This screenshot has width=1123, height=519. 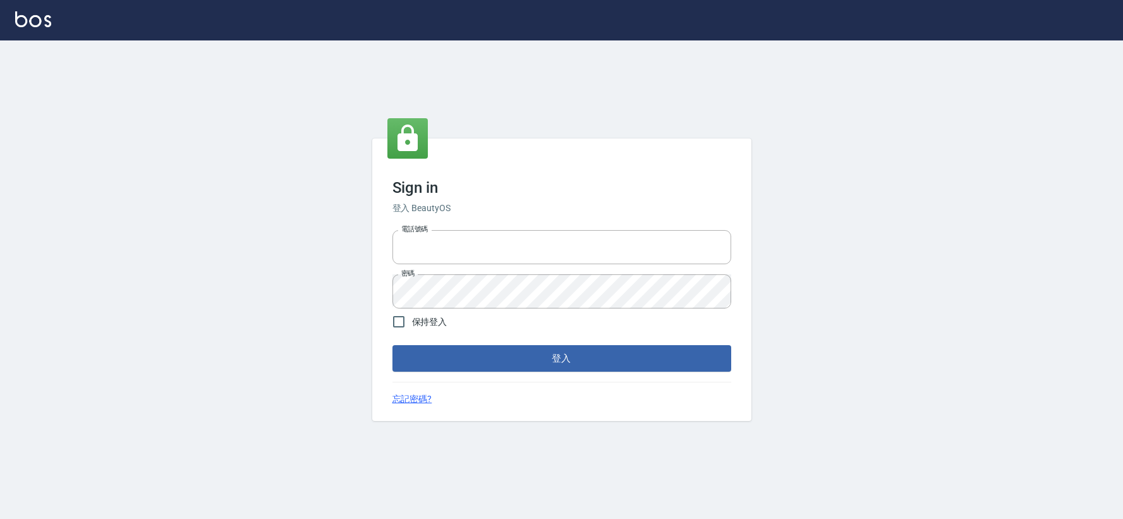 What do you see at coordinates (407, 273) in the screenshot?
I see `label: 密碼` at bounding box center [407, 273].